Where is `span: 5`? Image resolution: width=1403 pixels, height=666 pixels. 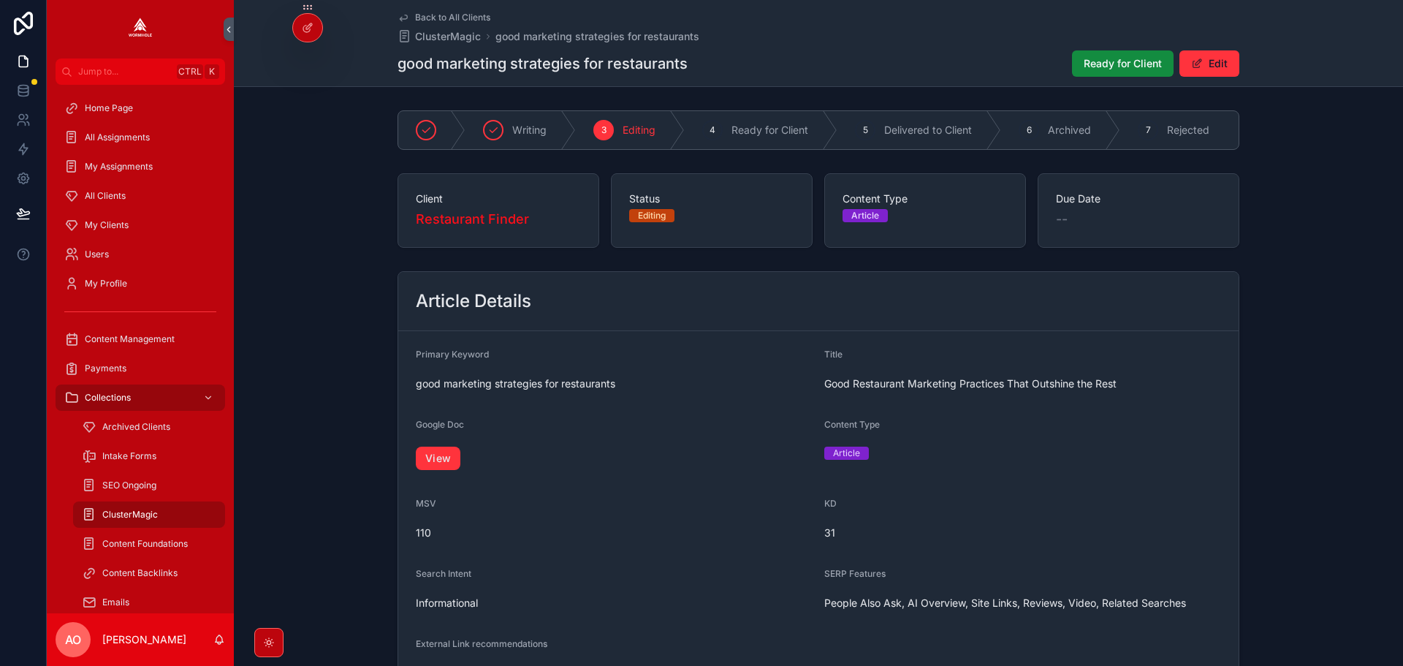
span: 5 is located at coordinates (865, 130).